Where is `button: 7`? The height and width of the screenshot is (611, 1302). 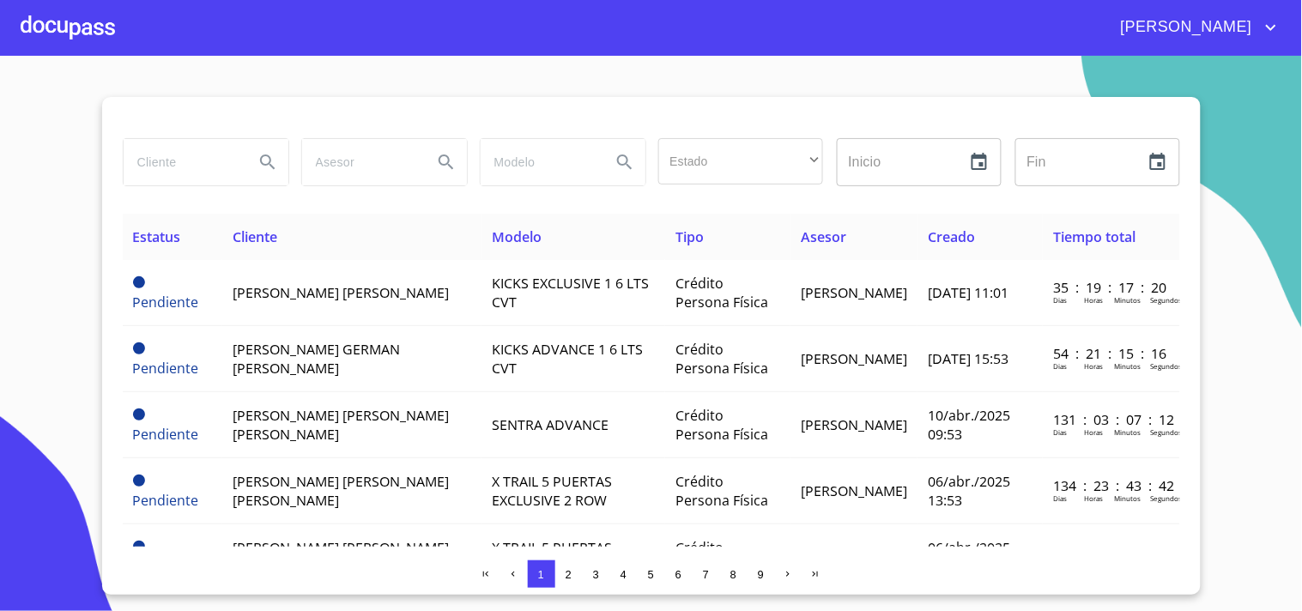 button: 7 is located at coordinates (707, 574).